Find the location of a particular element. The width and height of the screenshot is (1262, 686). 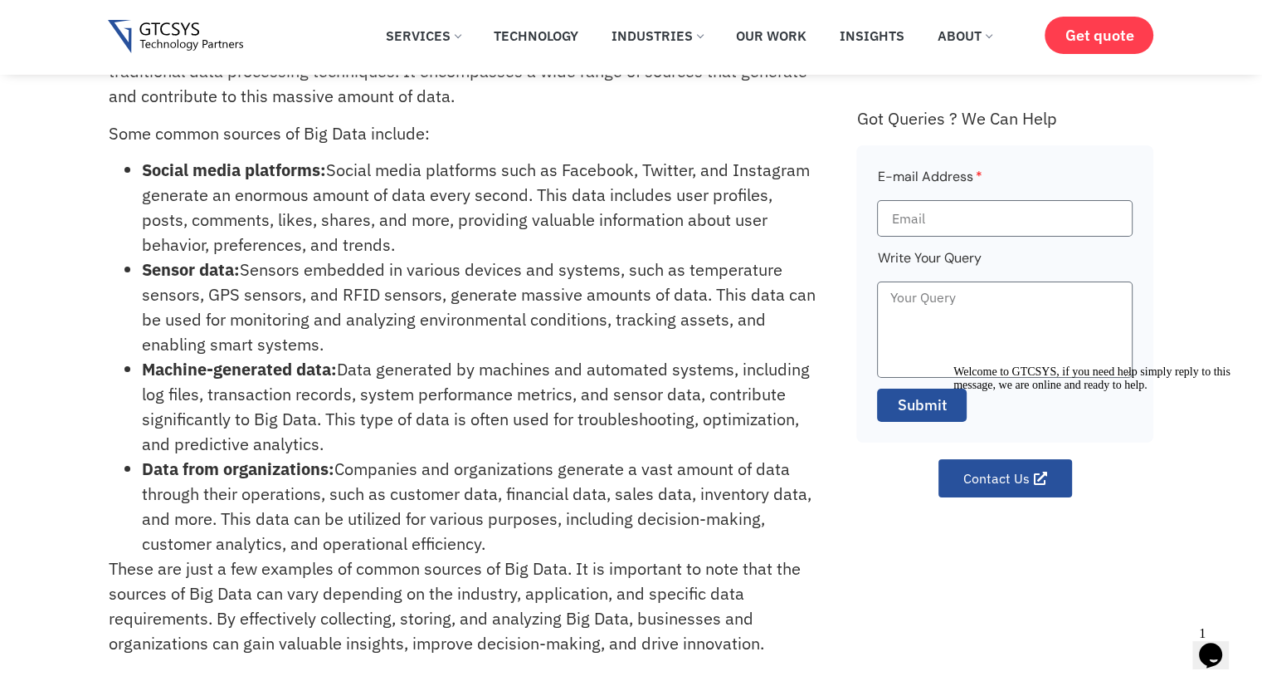

div: Got Queries ? We Can Help is located at coordinates (1005, 118).